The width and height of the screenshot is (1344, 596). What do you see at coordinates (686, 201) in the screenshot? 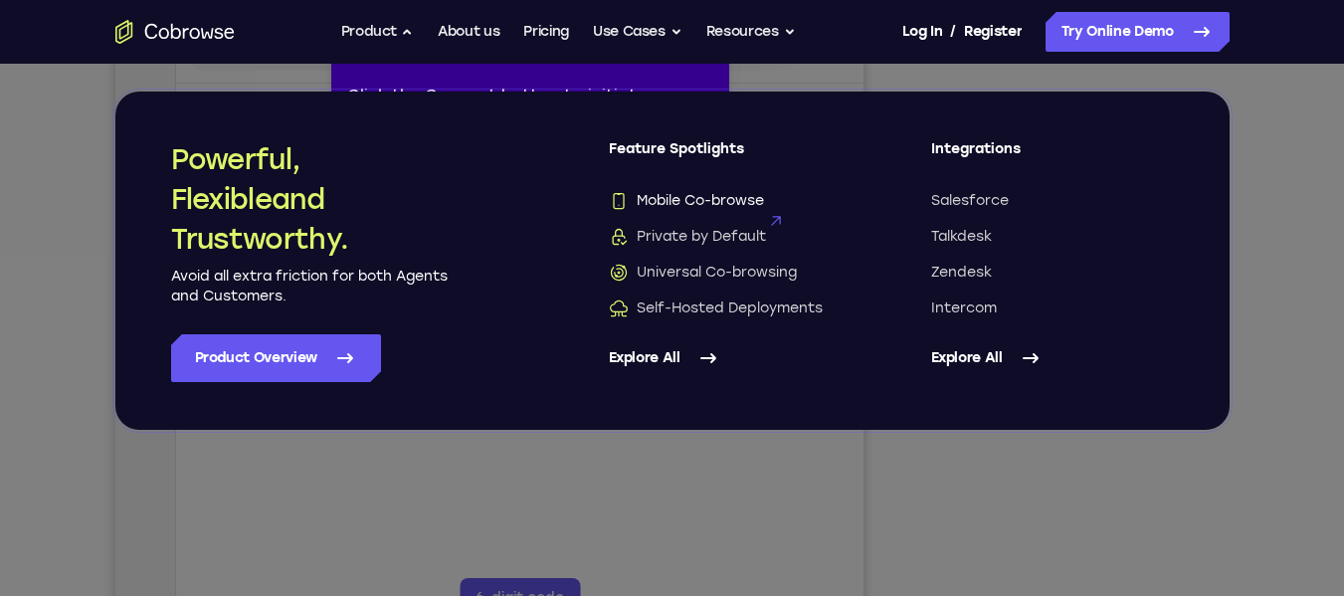
I see `span: Mobile Co-browse` at bounding box center [686, 201].